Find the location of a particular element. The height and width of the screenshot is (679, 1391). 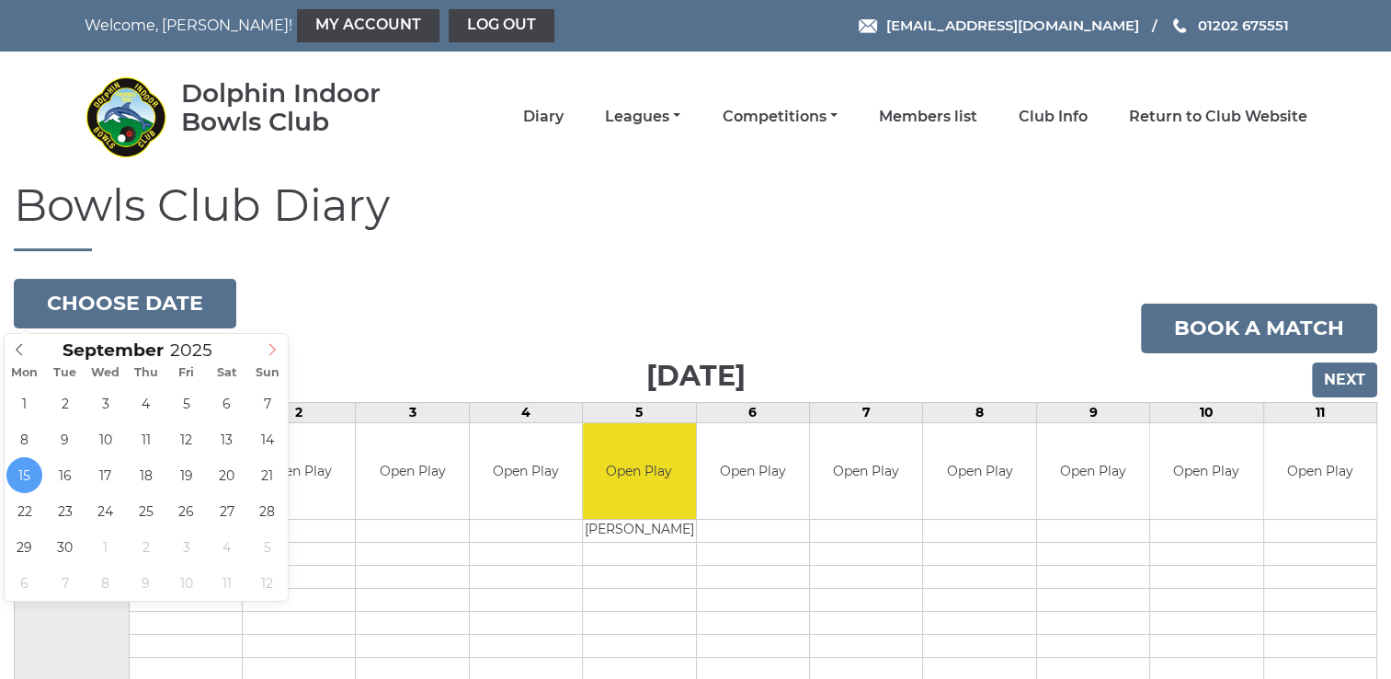

td: 3 is located at coordinates (412, 412).